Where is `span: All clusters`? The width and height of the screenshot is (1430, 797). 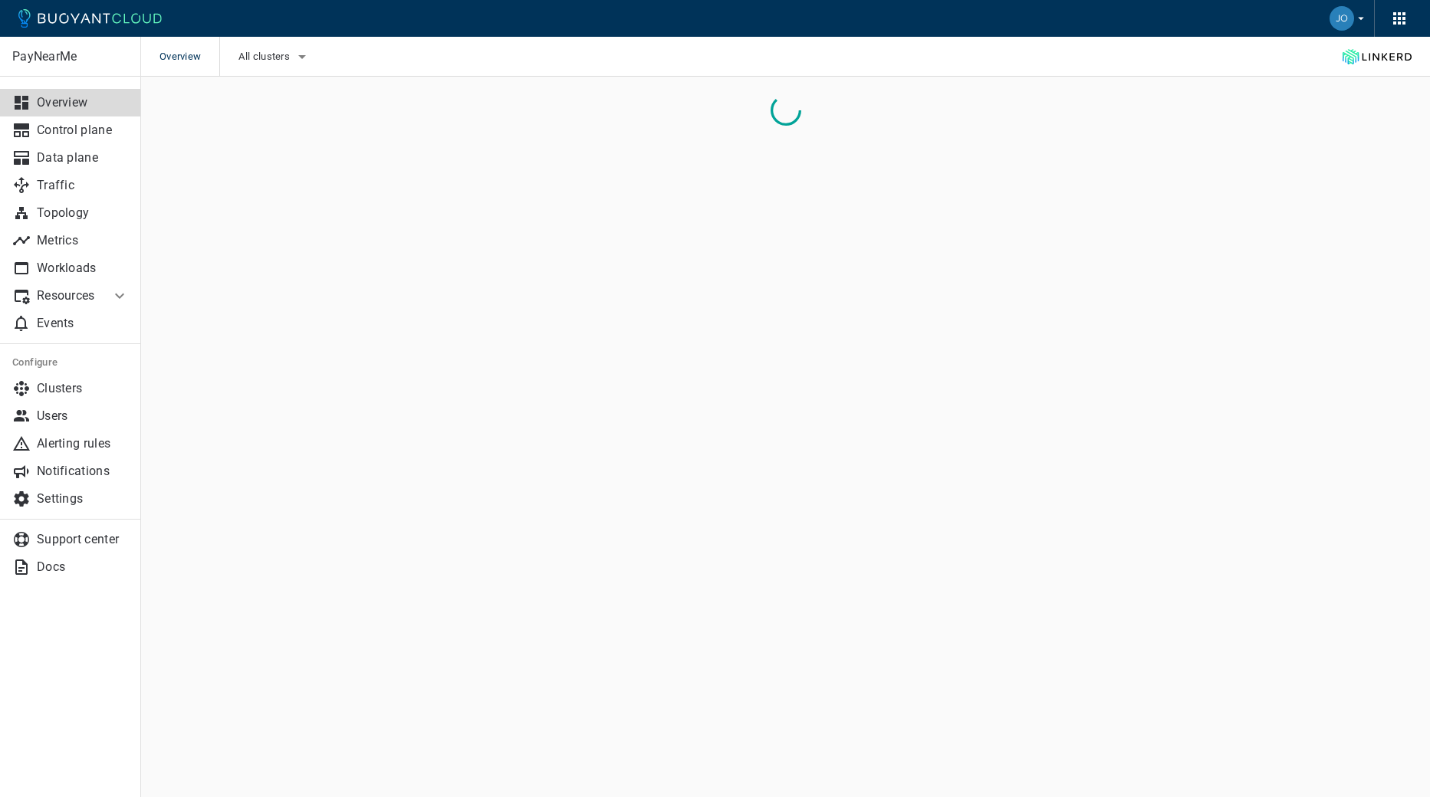
span: All clusters is located at coordinates (265, 57).